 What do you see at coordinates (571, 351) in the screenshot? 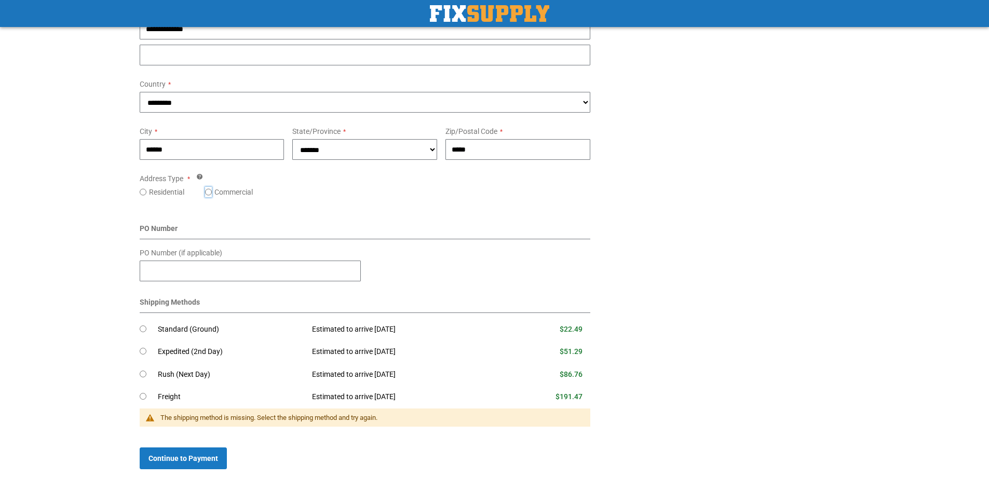
I see `span: $51.29` at bounding box center [571, 351].